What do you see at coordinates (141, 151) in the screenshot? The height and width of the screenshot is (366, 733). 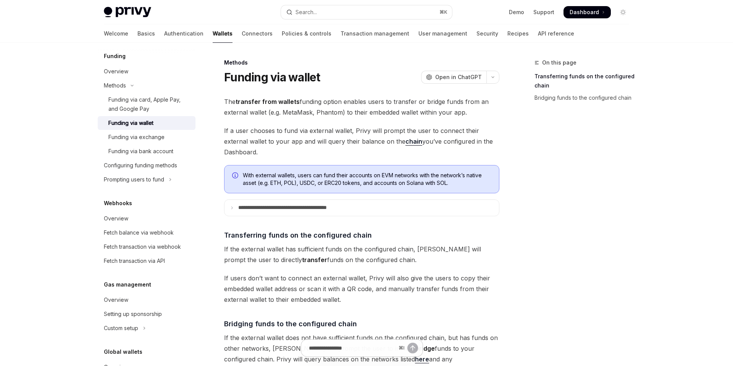 I see `div: Funding via bank account` at bounding box center [141, 151].